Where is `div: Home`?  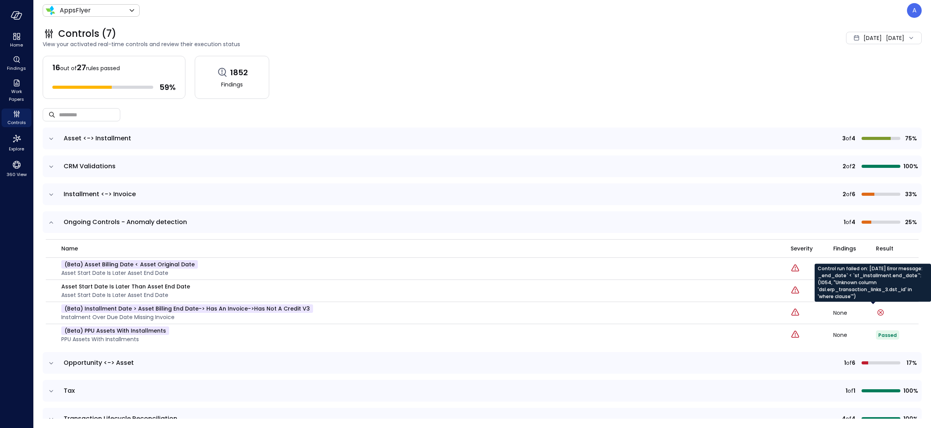 div: Home is located at coordinates (16, 40).